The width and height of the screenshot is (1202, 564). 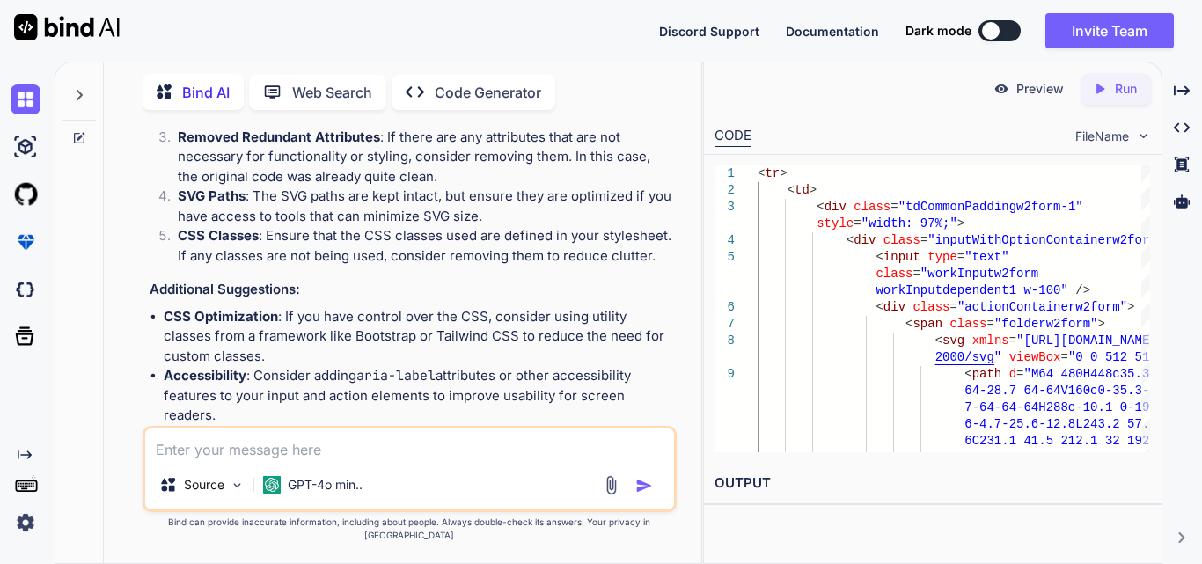 I want to click on img: ai-studio, so click(x=26, y=147).